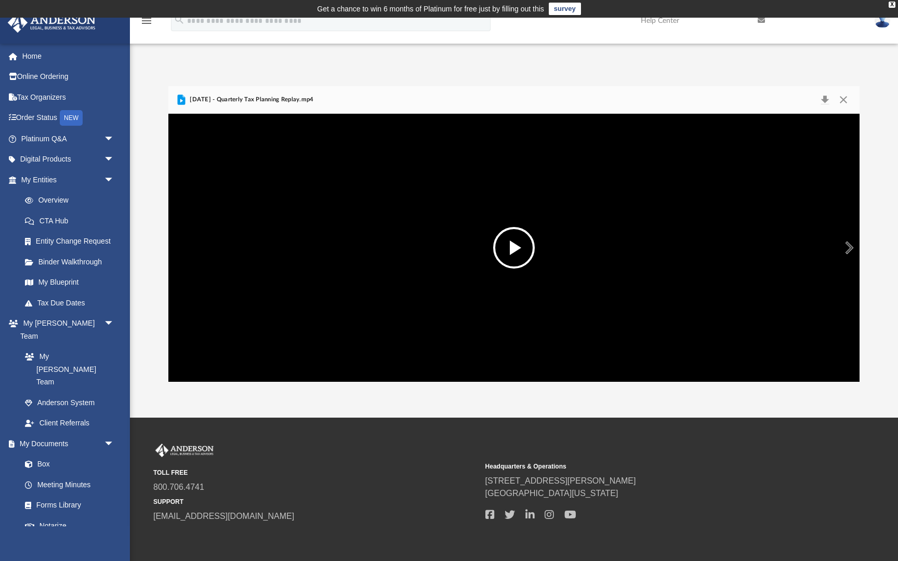  Describe the element at coordinates (514, 248) in the screenshot. I see `div: File preview` at that location.